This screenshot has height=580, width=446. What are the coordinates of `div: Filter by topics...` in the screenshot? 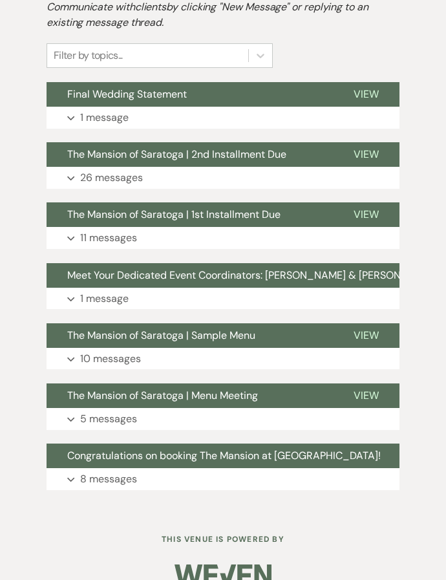 It's located at (88, 56).